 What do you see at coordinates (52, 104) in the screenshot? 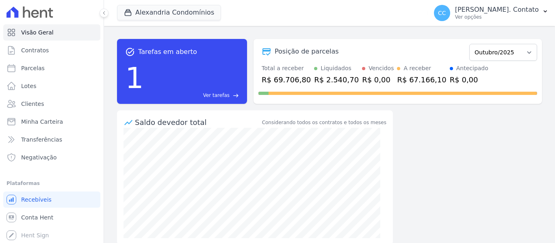
I see `a: Clientes` at bounding box center [52, 104].